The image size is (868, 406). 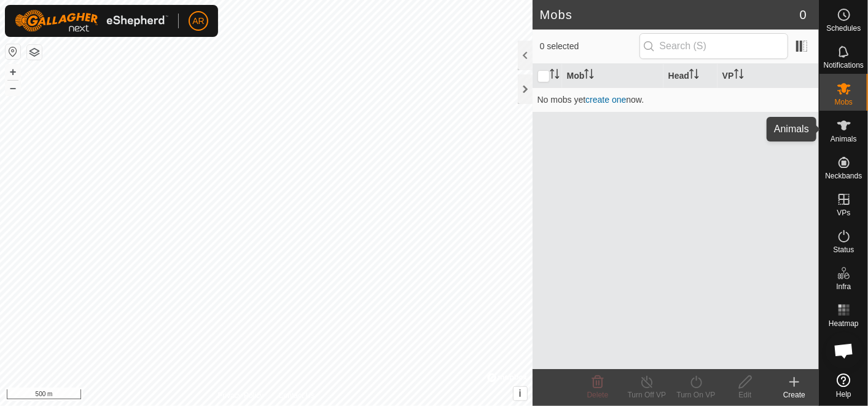 I want to click on h2: Mobs, so click(x=670, y=15).